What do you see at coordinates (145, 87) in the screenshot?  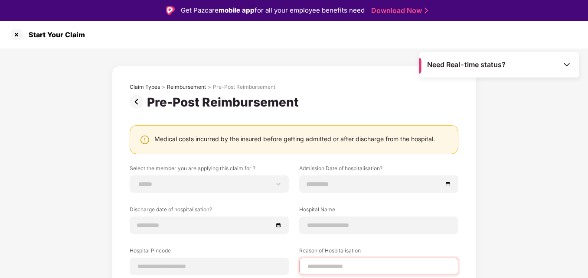 I see `div: Claim Types` at bounding box center [145, 87].